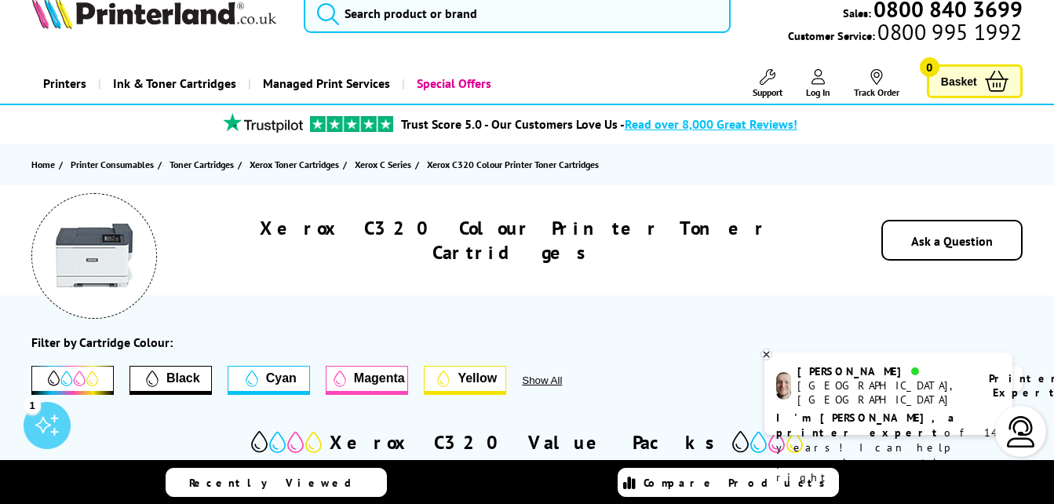 This screenshot has width=1054, height=504. What do you see at coordinates (383, 164) in the screenshot?
I see `span: Xerox C Series` at bounding box center [383, 164].